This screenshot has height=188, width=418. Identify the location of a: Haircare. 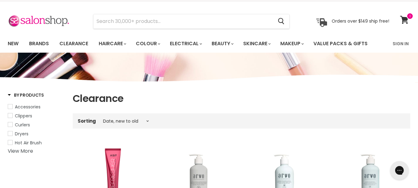
(112, 44).